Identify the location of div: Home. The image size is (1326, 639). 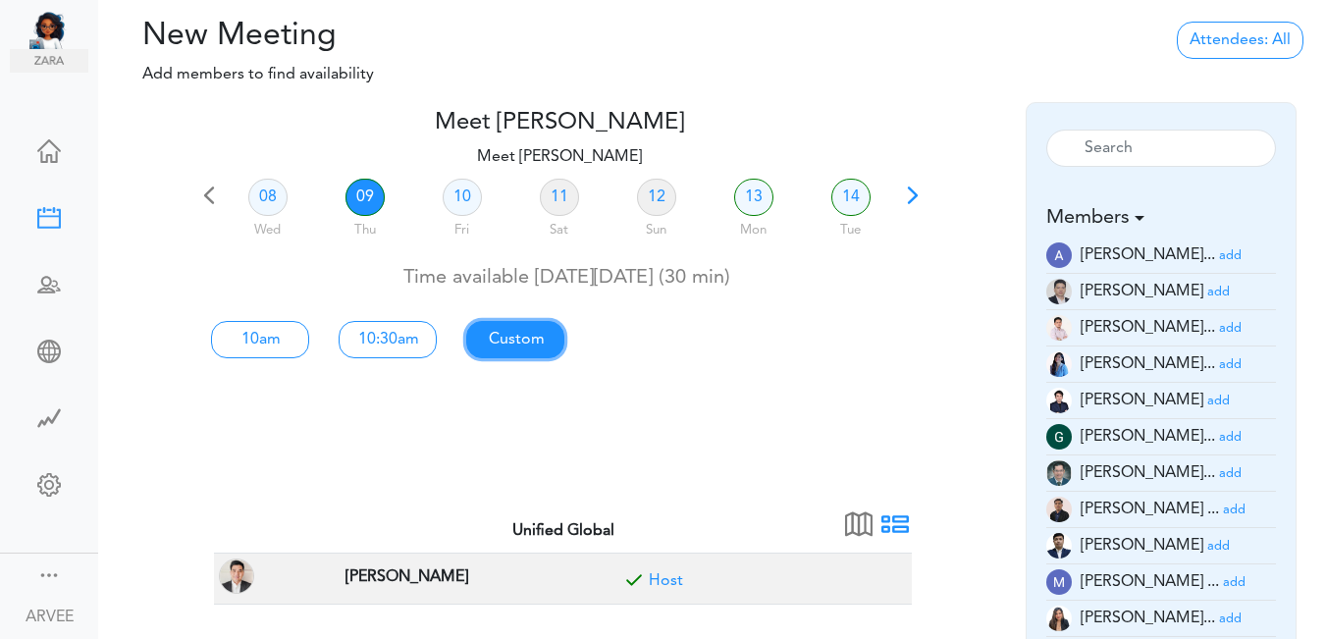
(49, 149).